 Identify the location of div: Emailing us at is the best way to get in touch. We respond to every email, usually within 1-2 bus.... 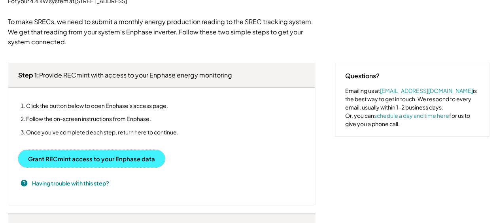
(412, 107).